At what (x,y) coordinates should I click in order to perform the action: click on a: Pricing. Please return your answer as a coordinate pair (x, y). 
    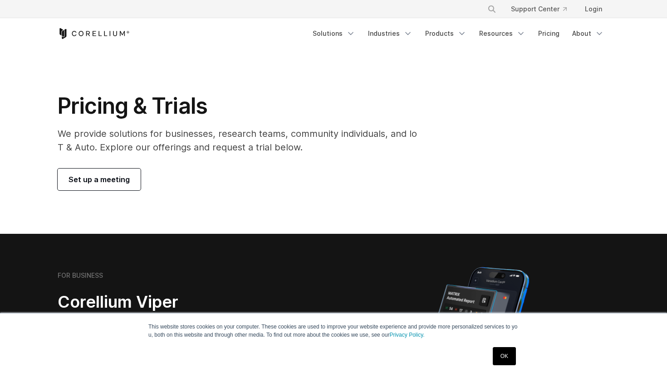
    Looking at the image, I should click on (548, 34).